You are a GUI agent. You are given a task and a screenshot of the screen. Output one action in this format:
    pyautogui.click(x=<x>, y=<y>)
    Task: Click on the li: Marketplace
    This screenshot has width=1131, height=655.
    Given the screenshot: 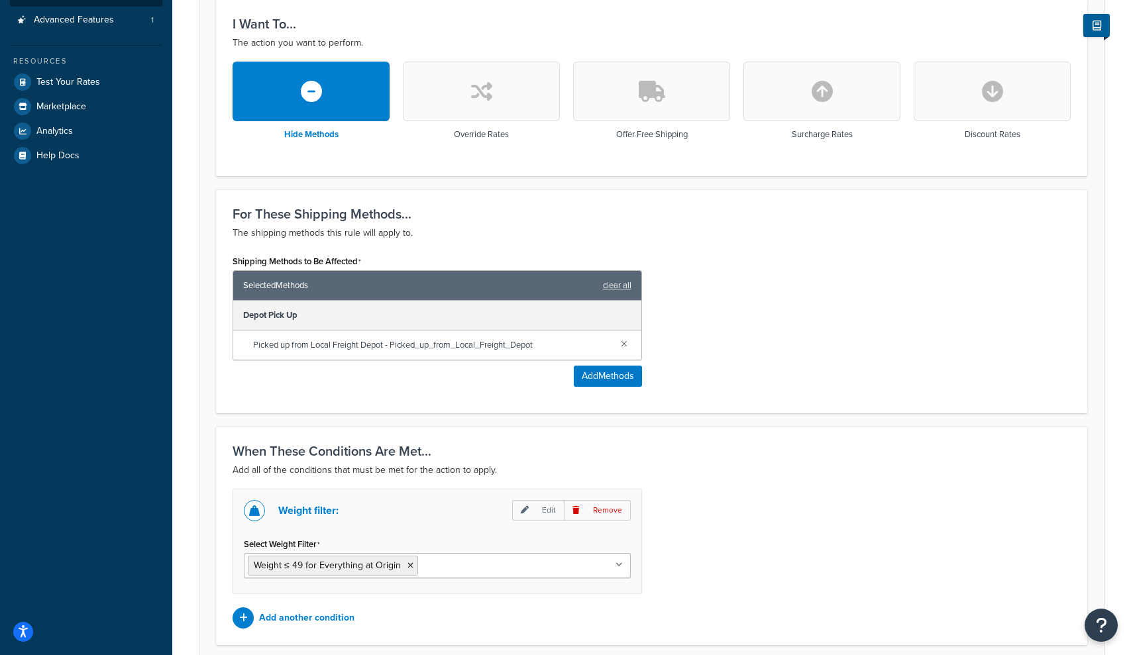 What is the action you would take?
    pyautogui.click(x=86, y=107)
    